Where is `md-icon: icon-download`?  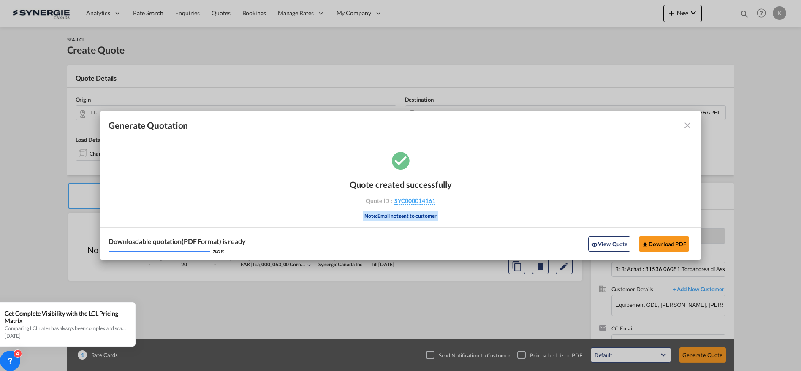 md-icon: icon-download is located at coordinates (645, 245).